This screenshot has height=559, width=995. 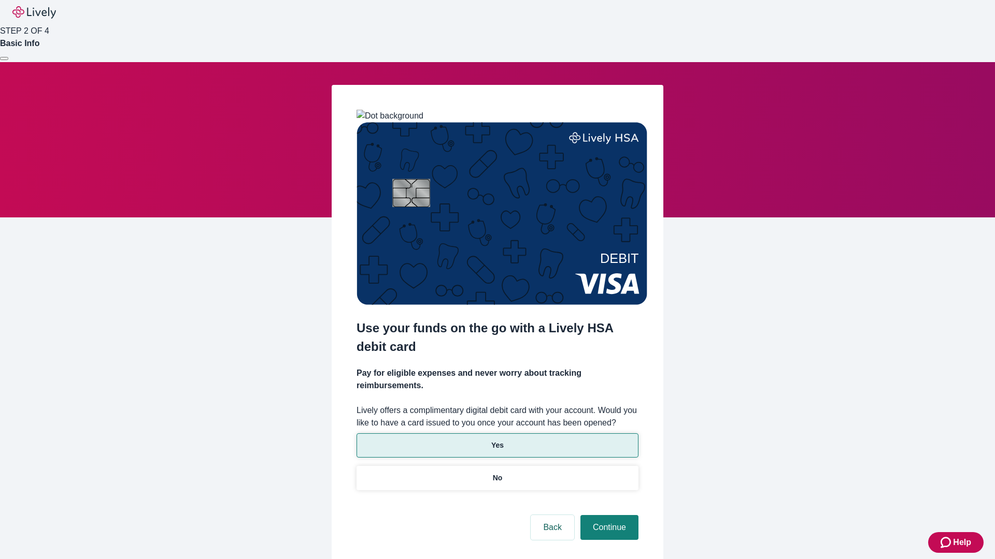 I want to click on label: Lively offers a complimentary digital debit card with your account. Would you like to have a card..., so click(x=497, y=417).